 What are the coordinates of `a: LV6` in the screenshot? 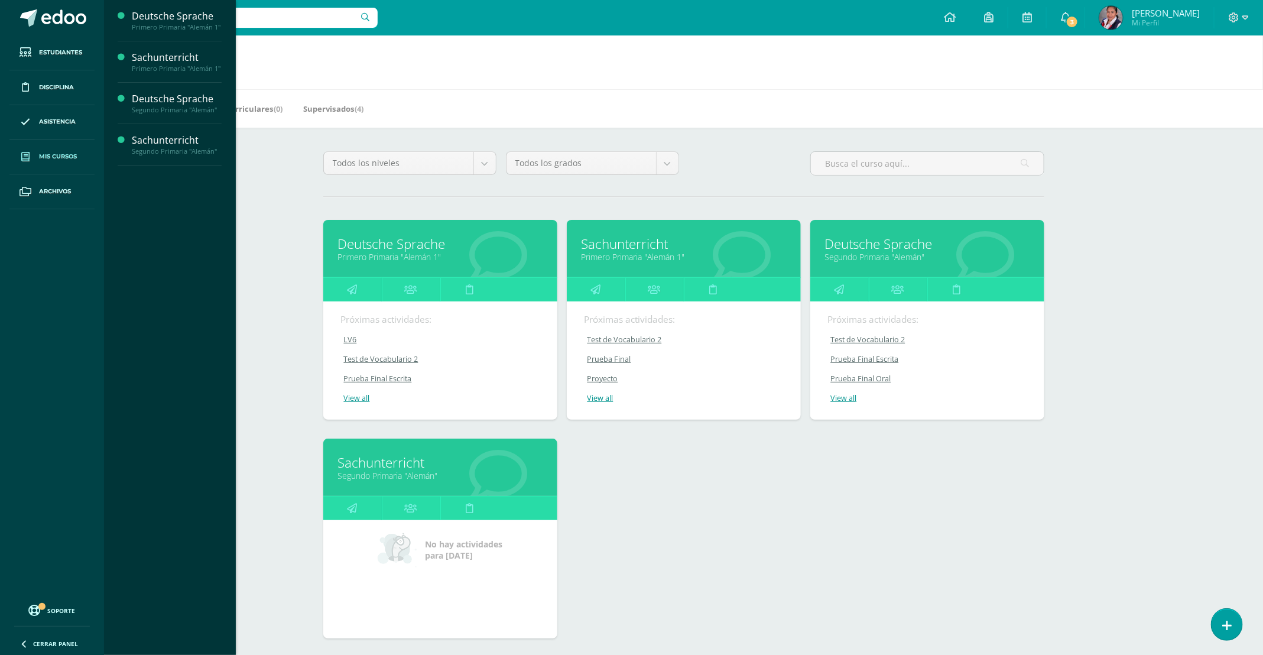 It's located at (441, 339).